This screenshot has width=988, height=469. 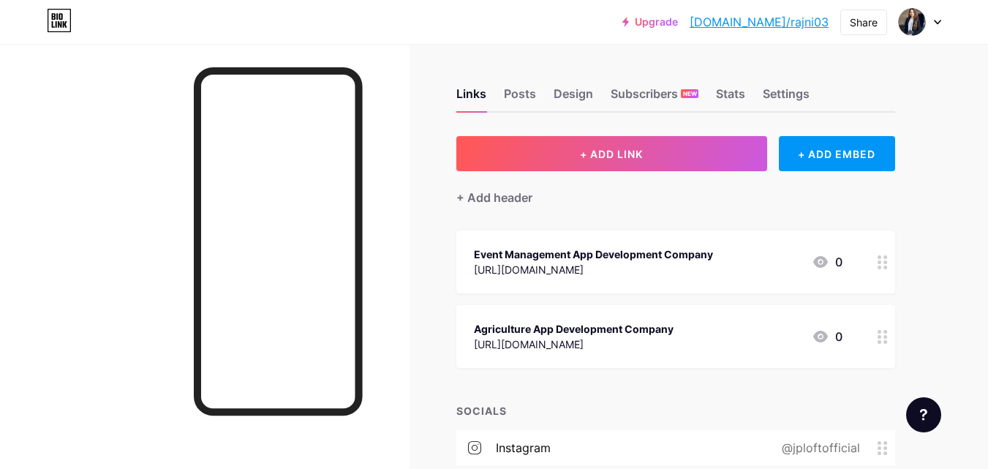 What do you see at coordinates (786, 98) in the screenshot?
I see `div: Settings` at bounding box center [786, 98].